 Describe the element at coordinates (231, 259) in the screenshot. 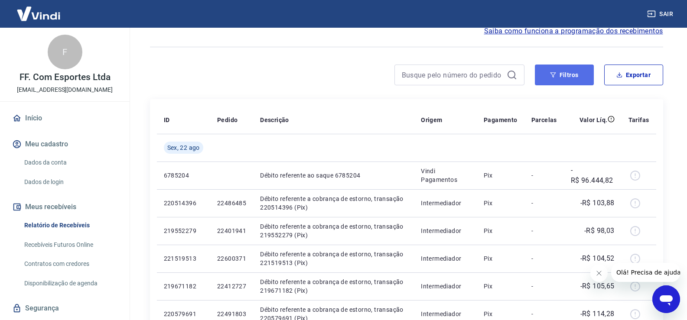

I see `p: 22600371` at that location.